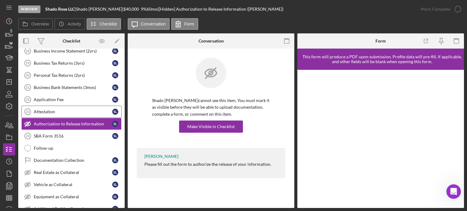  I want to click on div: This form will produce a PDF upon submission. Profile data will pre-fill, if applicable, and othe..., so click(382, 59).